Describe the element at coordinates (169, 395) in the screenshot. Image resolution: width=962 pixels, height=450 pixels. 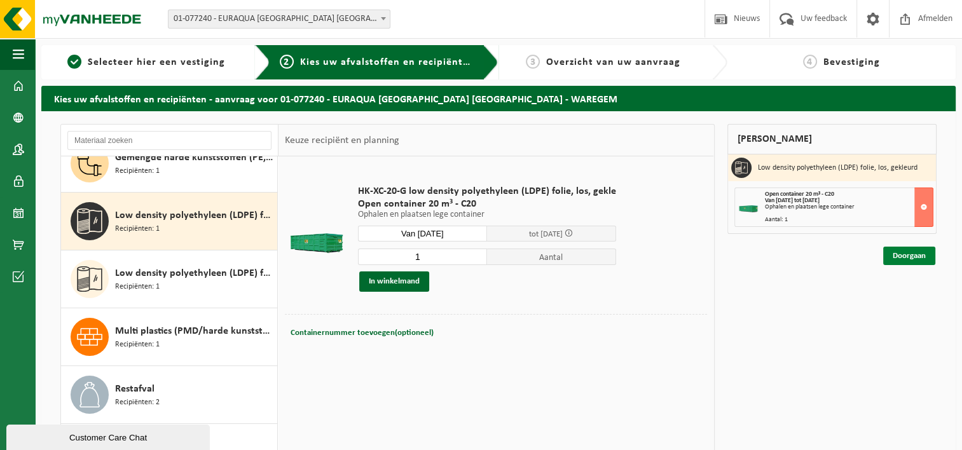
I see `button: Restafval Recipiënten: 2` at that location.